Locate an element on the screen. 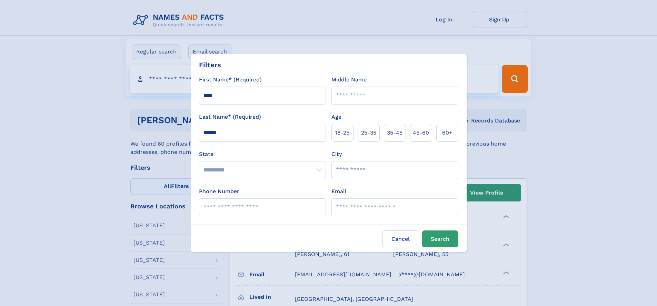 Image resolution: width=657 pixels, height=306 pixels. button: Search is located at coordinates (440, 239).